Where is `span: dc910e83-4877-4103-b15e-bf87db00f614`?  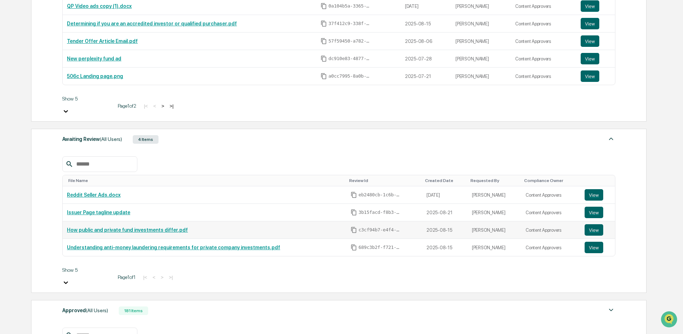
span: dc910e83-4877-4103-b15e-bf87db00f614 is located at coordinates (350, 59).